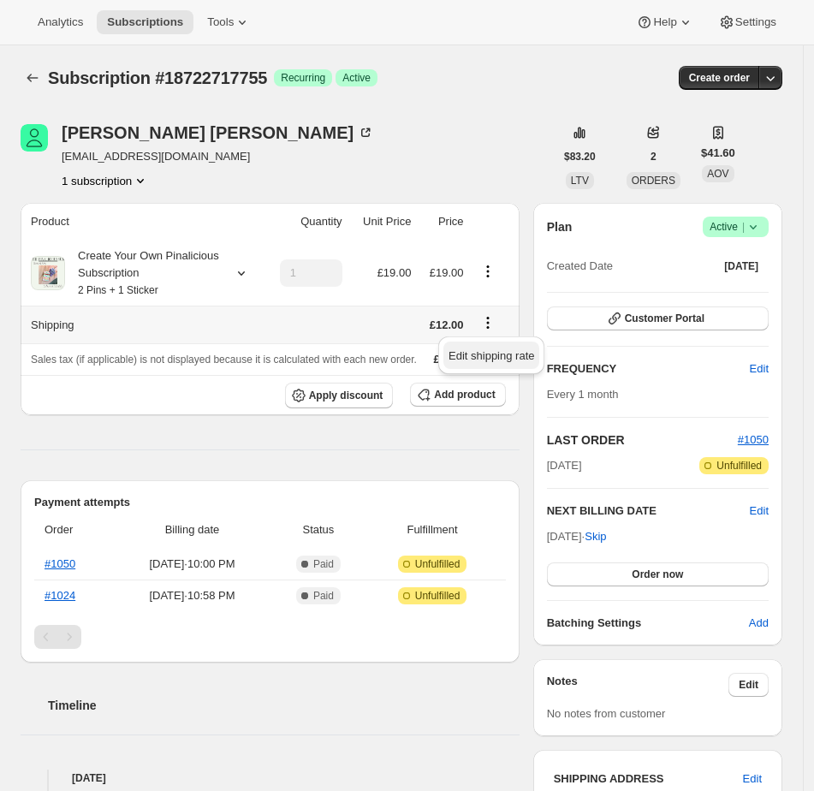  I want to click on button: Skip, so click(595, 537).